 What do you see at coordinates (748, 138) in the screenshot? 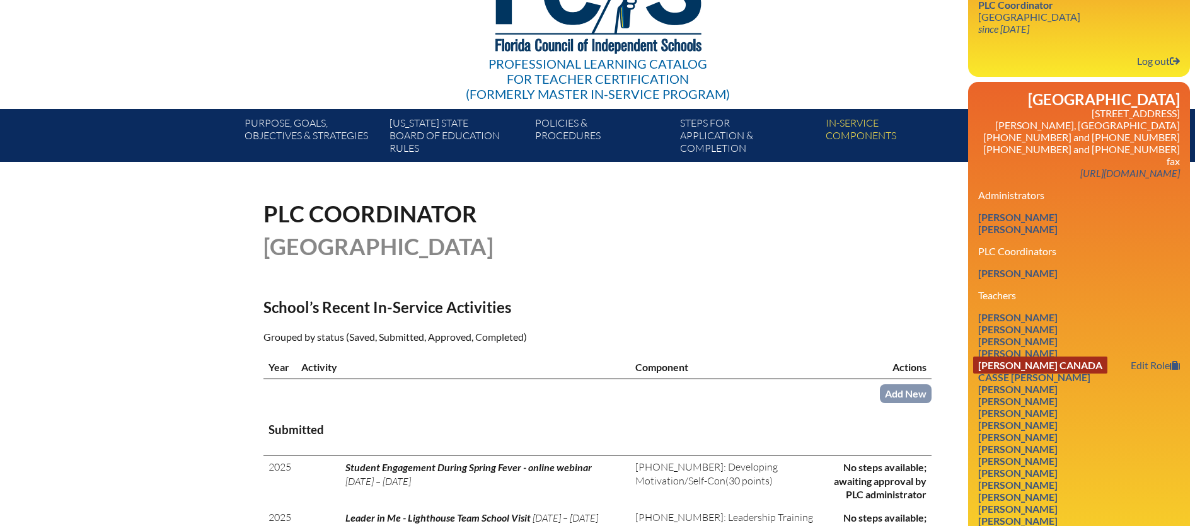
I see `a: Steps forapplication & completion` at bounding box center [748, 138].